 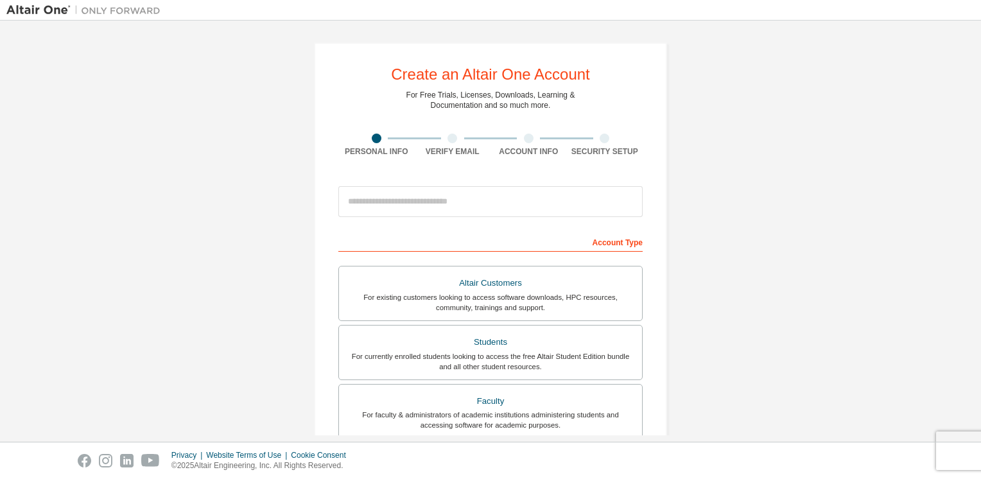 I want to click on div: Students, so click(x=491, y=342).